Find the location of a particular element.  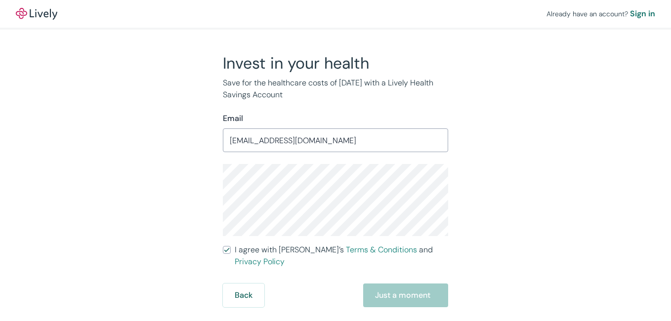

img: Lively is located at coordinates (37, 14).